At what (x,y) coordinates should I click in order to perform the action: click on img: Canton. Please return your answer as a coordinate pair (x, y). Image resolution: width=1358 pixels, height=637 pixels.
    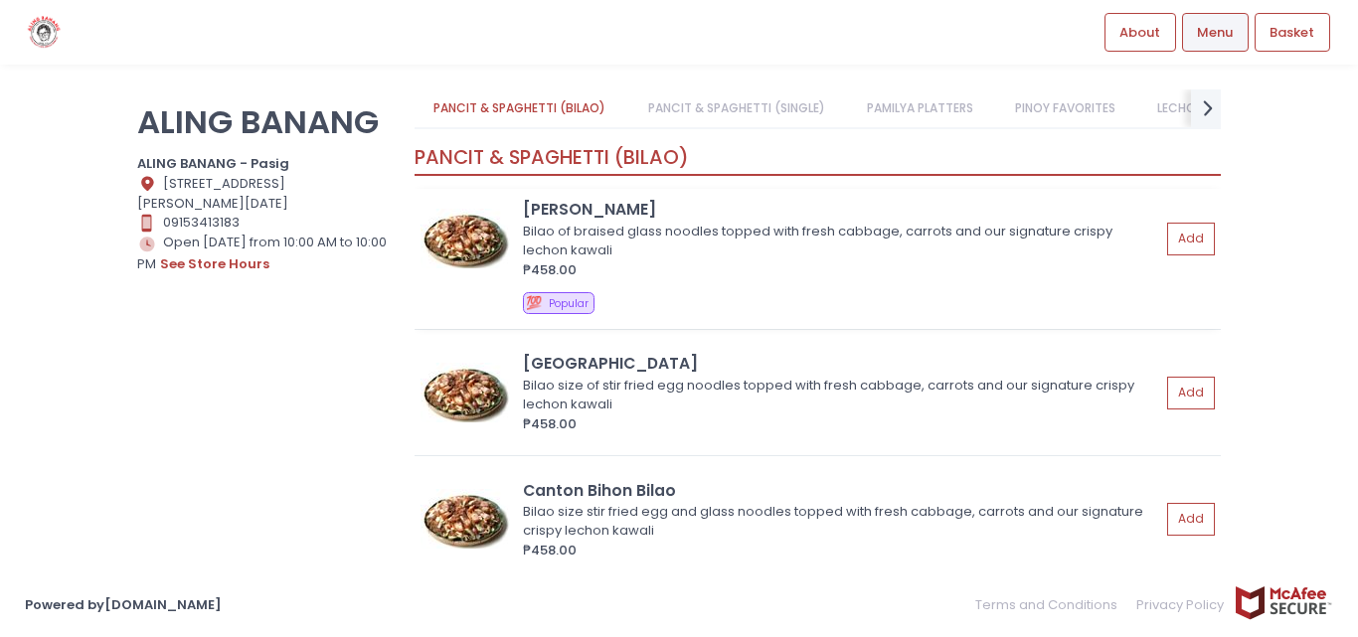
    Looking at the image, I should click on (465, 393).